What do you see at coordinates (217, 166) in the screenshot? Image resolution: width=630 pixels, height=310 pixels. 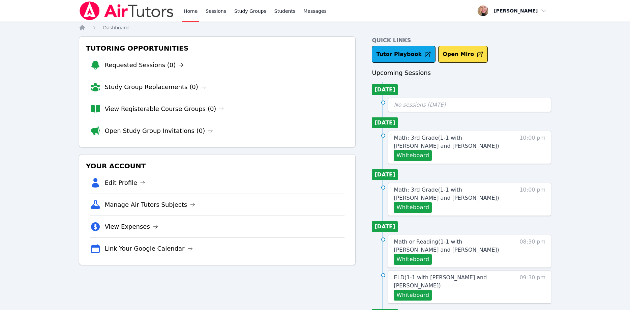 I see `h3: Your Account` at bounding box center [217, 166].